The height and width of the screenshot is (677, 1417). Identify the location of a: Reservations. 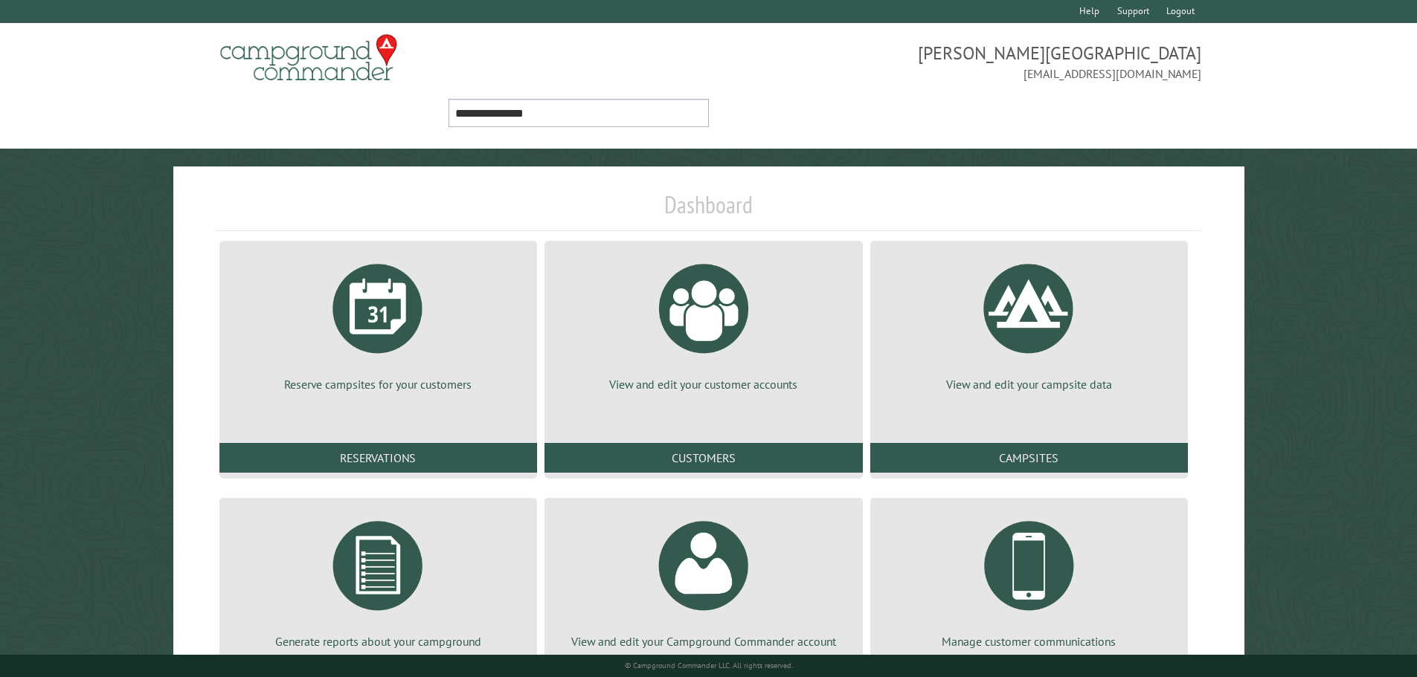
(378, 458).